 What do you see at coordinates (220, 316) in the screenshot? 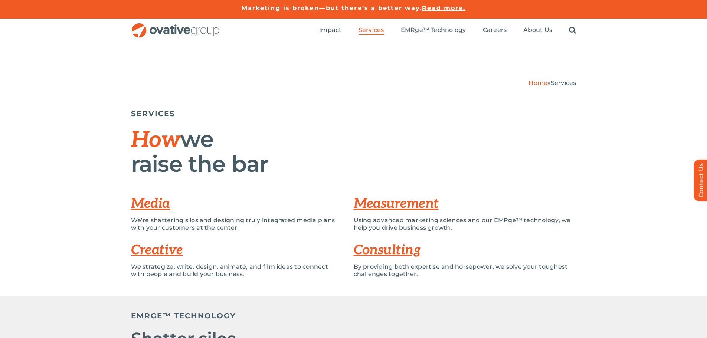
I see `h5: EMRGE™ TECHNOLOGY` at bounding box center [220, 316].